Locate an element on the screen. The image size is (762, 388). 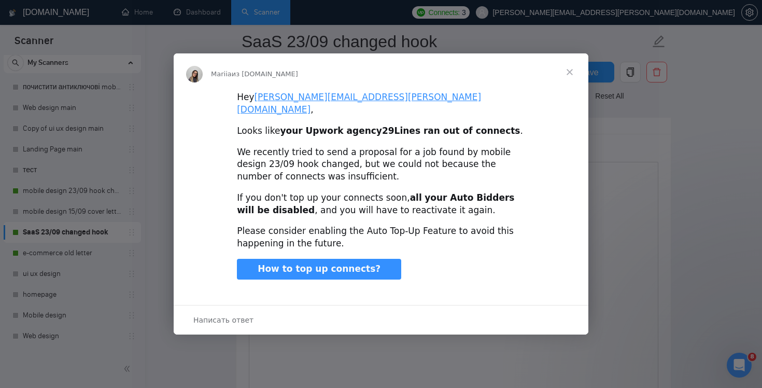
p: В сети последние 15 мин is located at coordinates (95, 18).